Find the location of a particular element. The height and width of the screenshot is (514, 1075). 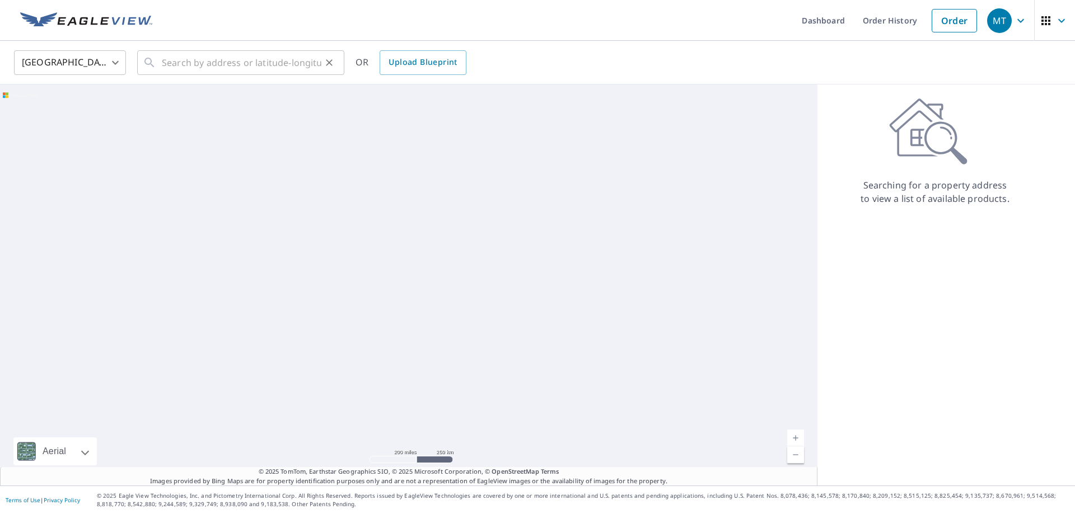

a: Current Level 5, Zoom In is located at coordinates (795, 438).